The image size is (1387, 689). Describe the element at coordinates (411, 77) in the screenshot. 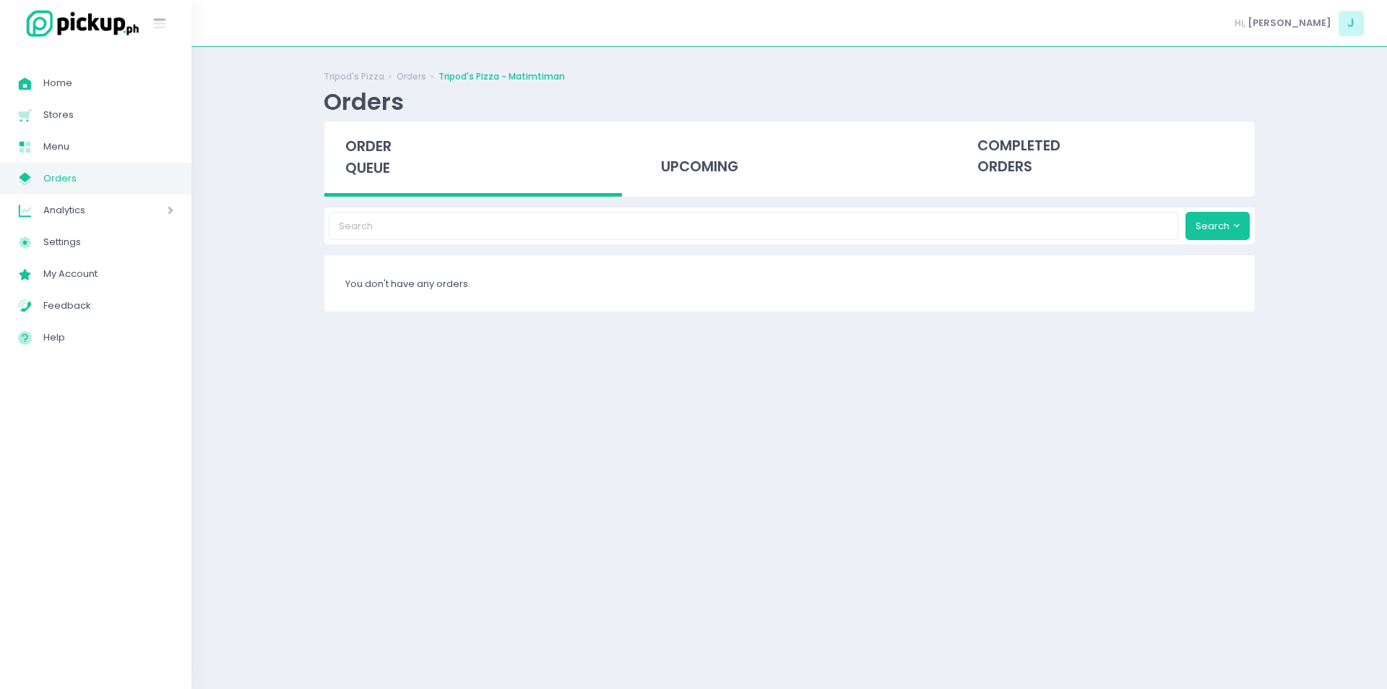

I see `a: Orders` at that location.